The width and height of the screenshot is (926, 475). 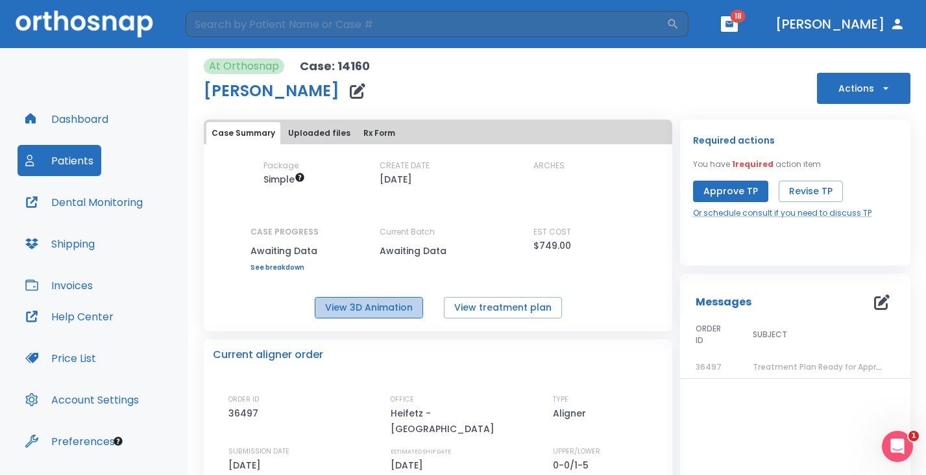 I want to click on a: Help Center, so click(x=69, y=316).